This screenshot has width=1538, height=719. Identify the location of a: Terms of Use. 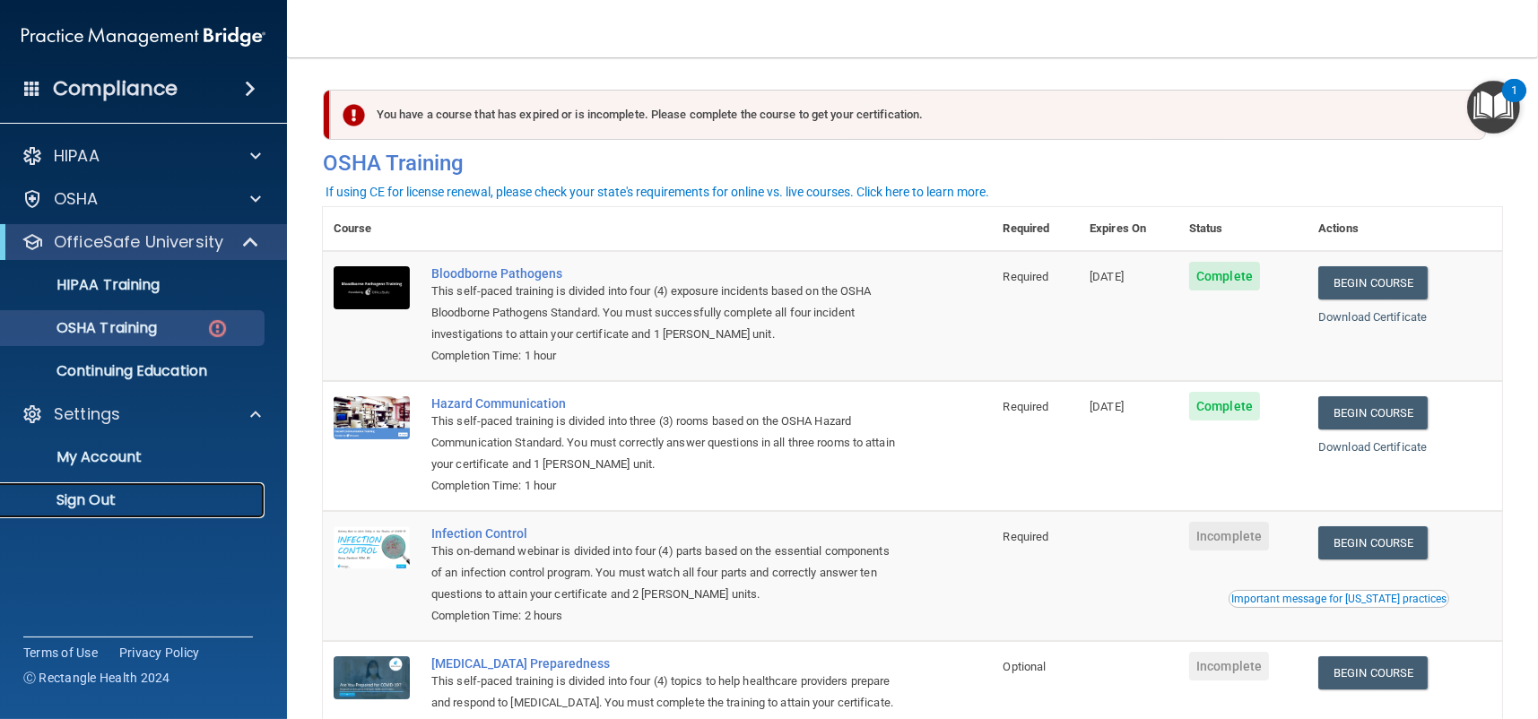
(60, 653).